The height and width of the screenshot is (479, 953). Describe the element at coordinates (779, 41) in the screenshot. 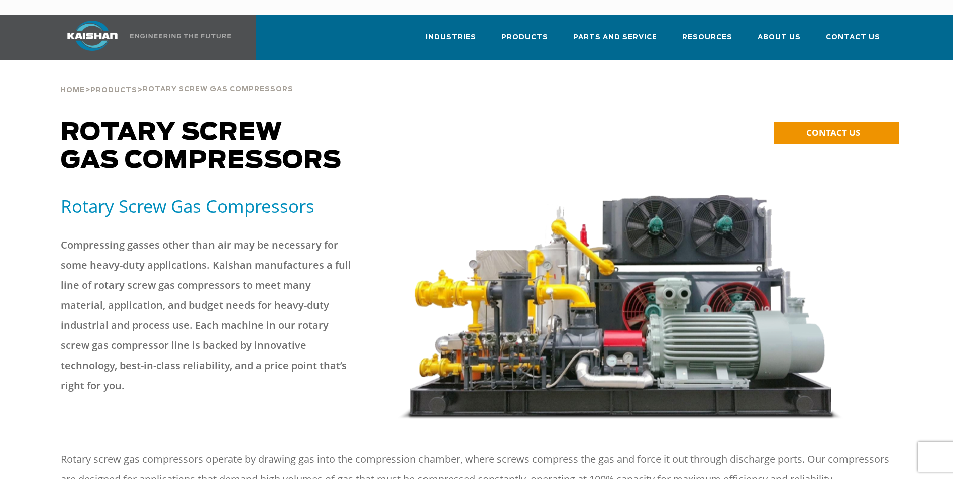

I see `a: About Us` at that location.